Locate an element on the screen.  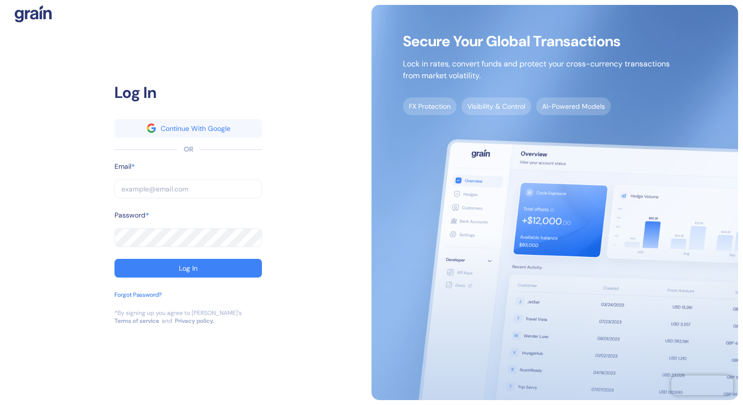
span: FX Protection is located at coordinates (430, 106).